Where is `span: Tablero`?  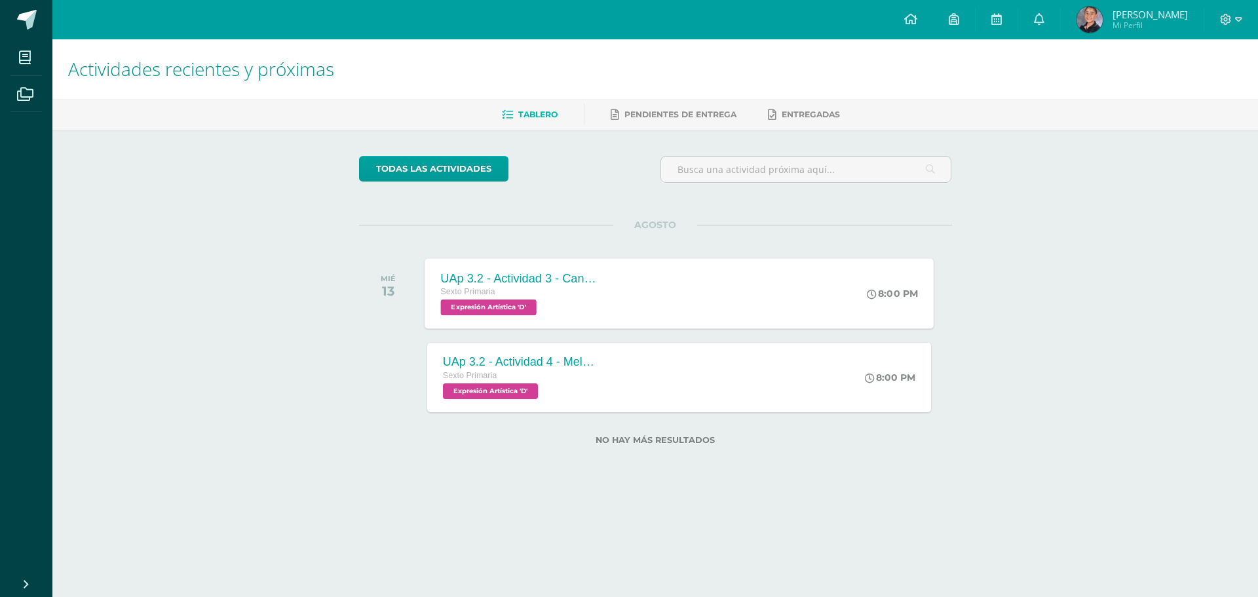
span: Tablero is located at coordinates (538, 114).